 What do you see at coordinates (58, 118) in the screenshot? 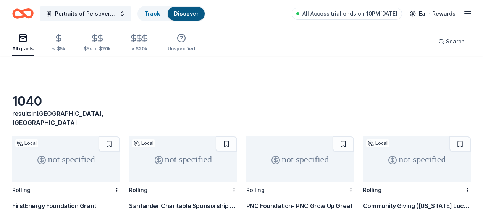
I see `span: in` at bounding box center [58, 118].